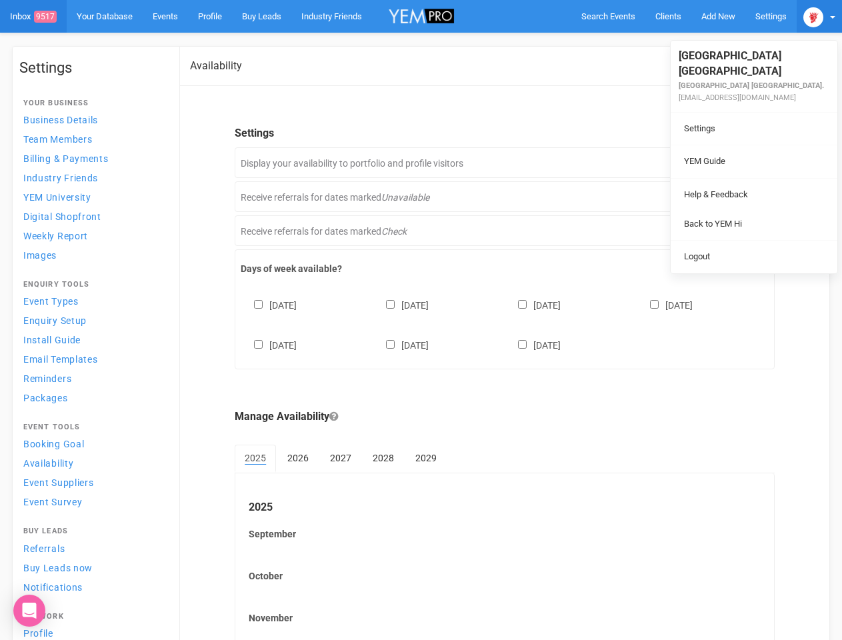 The width and height of the screenshot is (842, 640). What do you see at coordinates (66, 159) in the screenshot?
I see `span: Billing & Payments` at bounding box center [66, 159].